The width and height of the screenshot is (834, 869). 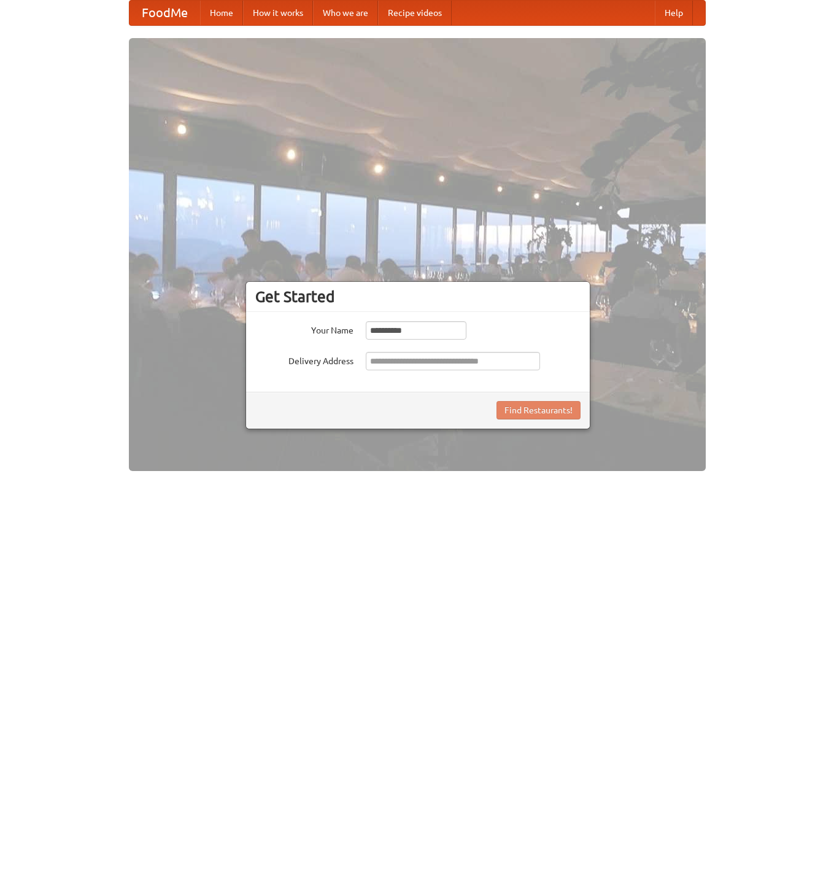 What do you see at coordinates (418, 297) in the screenshot?
I see `h3: Get Started` at bounding box center [418, 297].